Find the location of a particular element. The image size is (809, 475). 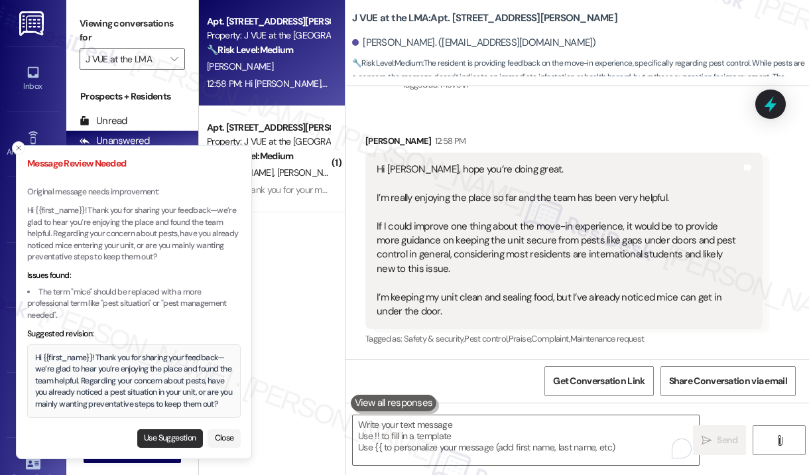

img: ResiDesk Logo is located at coordinates (32, 23).